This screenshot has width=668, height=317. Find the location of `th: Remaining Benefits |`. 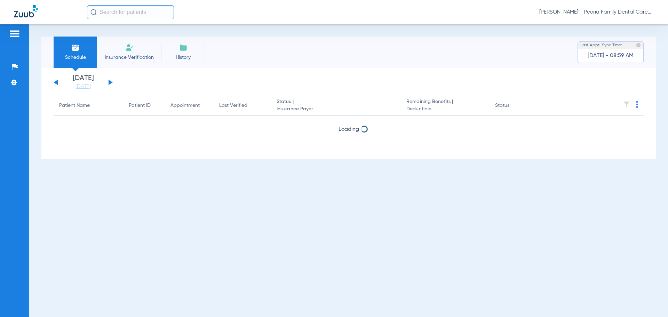

th: Remaining Benefits | is located at coordinates (445, 106).